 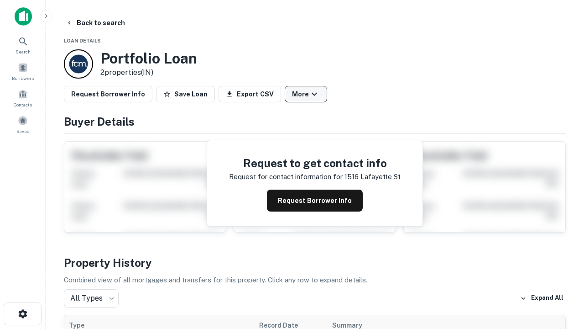 I want to click on button: Save Loan, so click(x=185, y=94).